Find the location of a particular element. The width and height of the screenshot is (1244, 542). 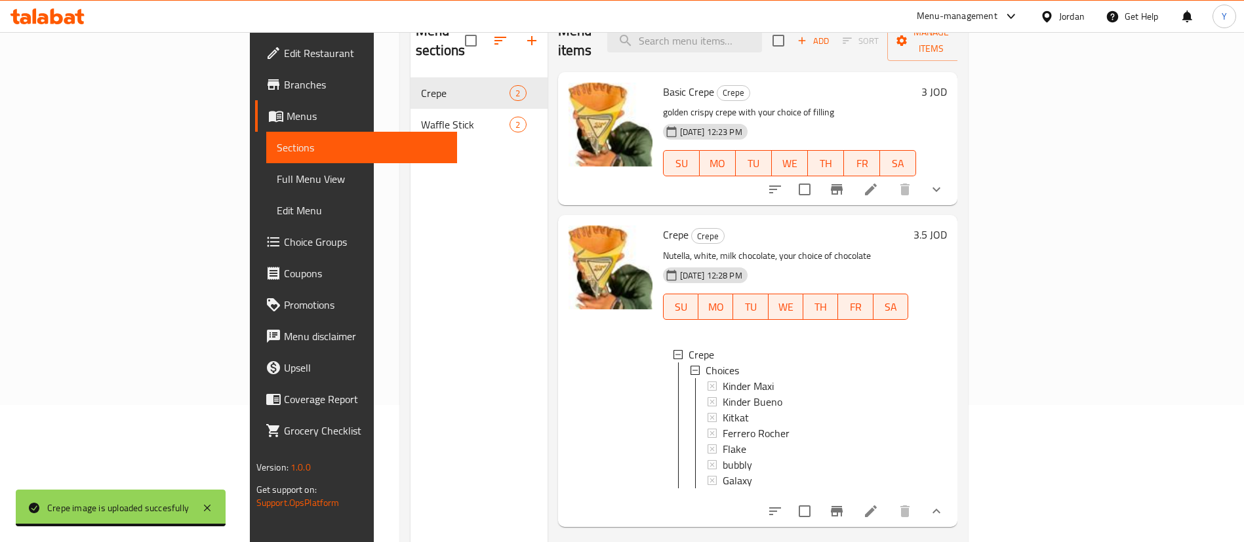

button: WE is located at coordinates (786, 307).